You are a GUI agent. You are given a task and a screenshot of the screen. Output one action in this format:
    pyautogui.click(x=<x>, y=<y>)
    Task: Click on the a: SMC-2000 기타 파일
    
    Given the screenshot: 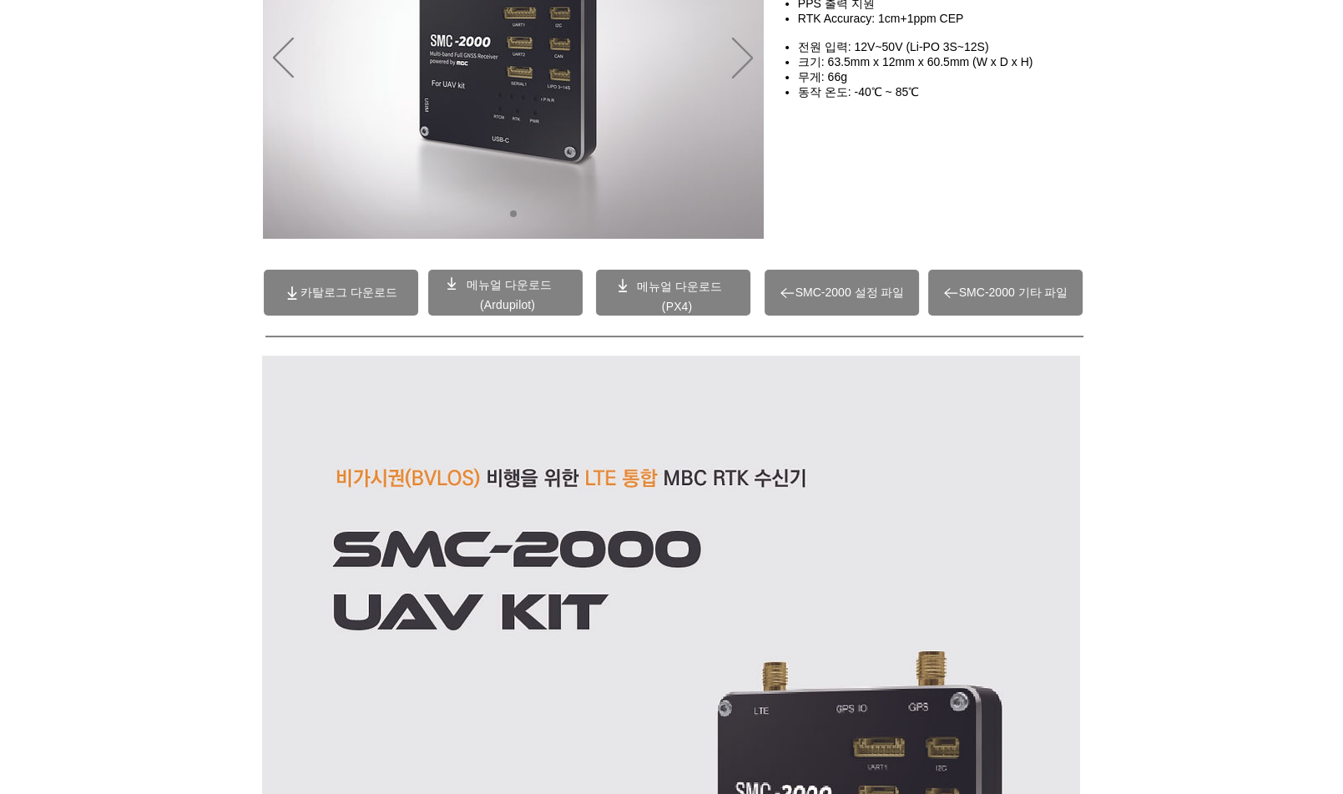 What is the action you would take?
    pyautogui.click(x=1005, y=292)
    